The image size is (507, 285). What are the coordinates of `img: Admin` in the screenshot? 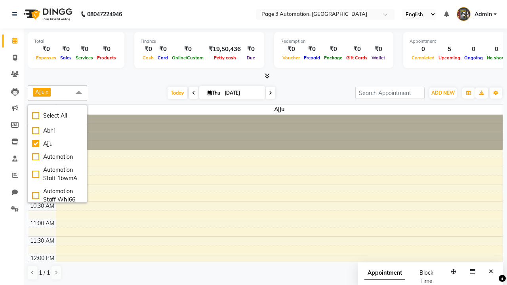 It's located at (464, 14).